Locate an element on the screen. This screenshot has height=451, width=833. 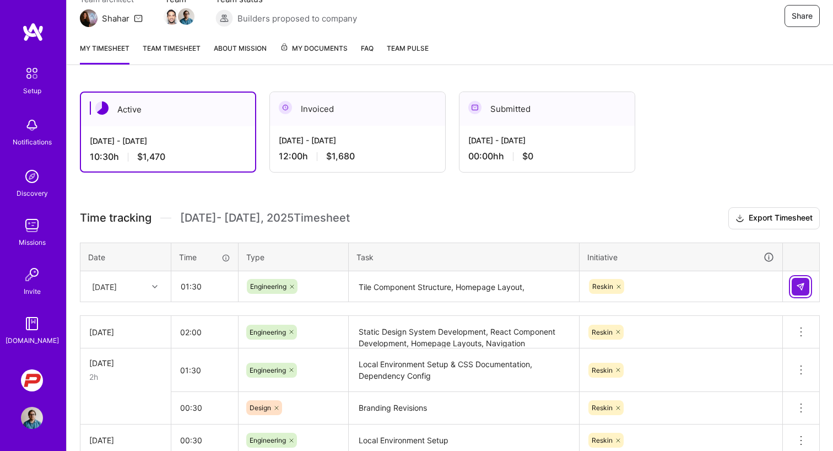
span: Time tracking is located at coordinates (116, 218).